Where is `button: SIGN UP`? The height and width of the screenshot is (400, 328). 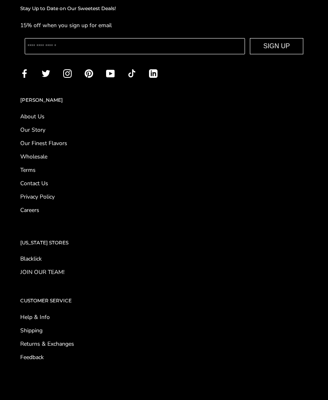 button: SIGN UP is located at coordinates (277, 46).